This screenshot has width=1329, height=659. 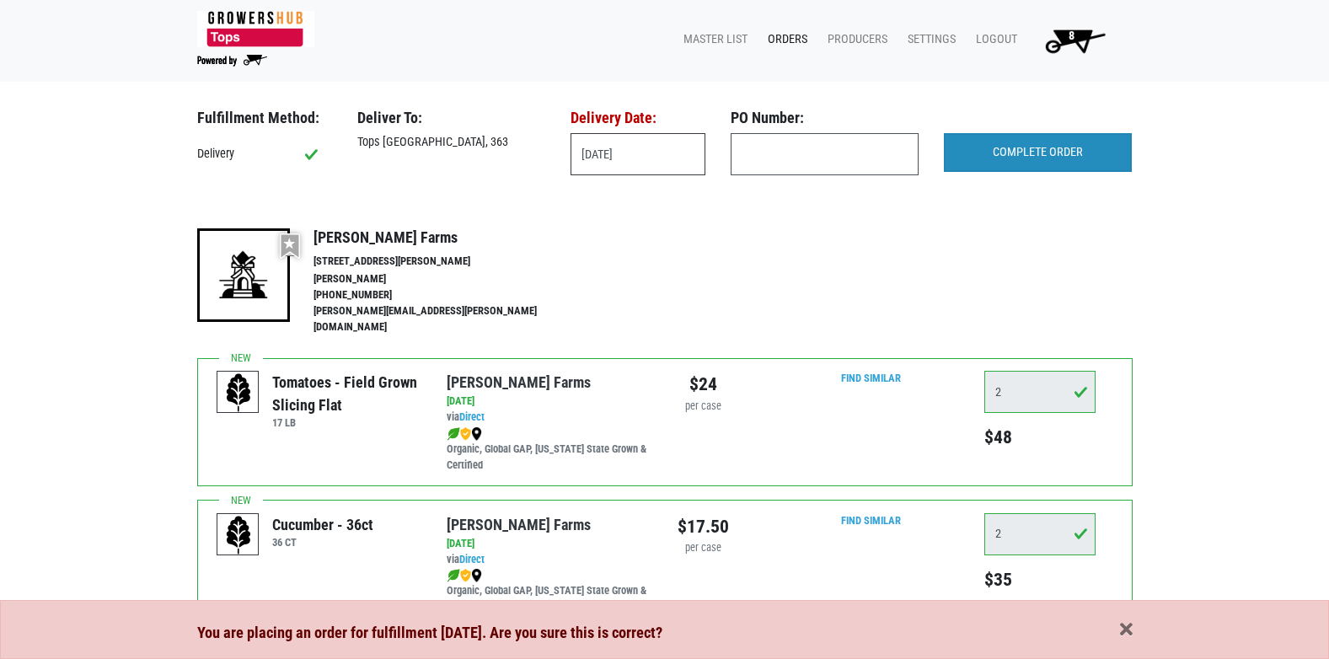 What do you see at coordinates (712, 40) in the screenshot?
I see `a: Master List` at bounding box center [712, 40].